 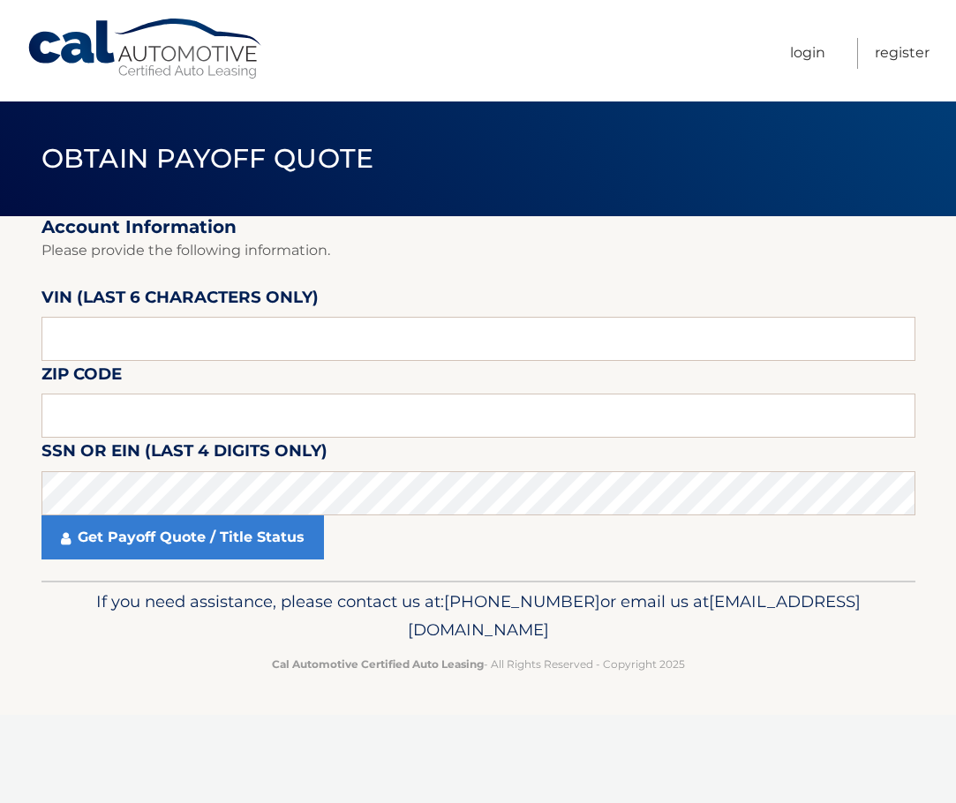 What do you see at coordinates (808, 53) in the screenshot?
I see `a: Login` at bounding box center [808, 53].